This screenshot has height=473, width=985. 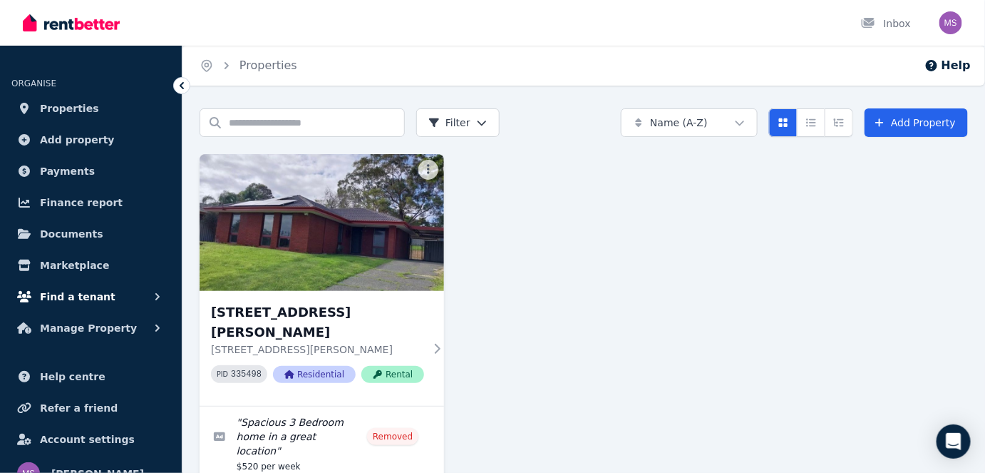 What do you see at coordinates (222, 374) in the screenshot?
I see `small: PID` at bounding box center [222, 374].